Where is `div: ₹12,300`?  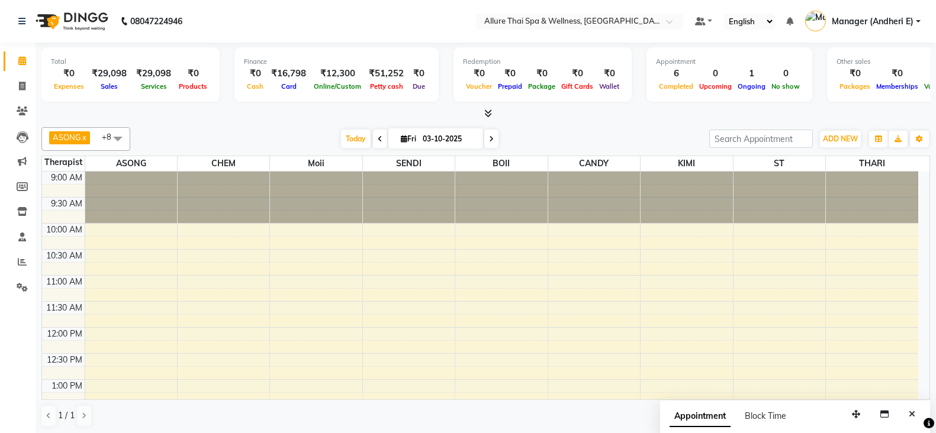 div: ₹12,300 is located at coordinates (337, 73).